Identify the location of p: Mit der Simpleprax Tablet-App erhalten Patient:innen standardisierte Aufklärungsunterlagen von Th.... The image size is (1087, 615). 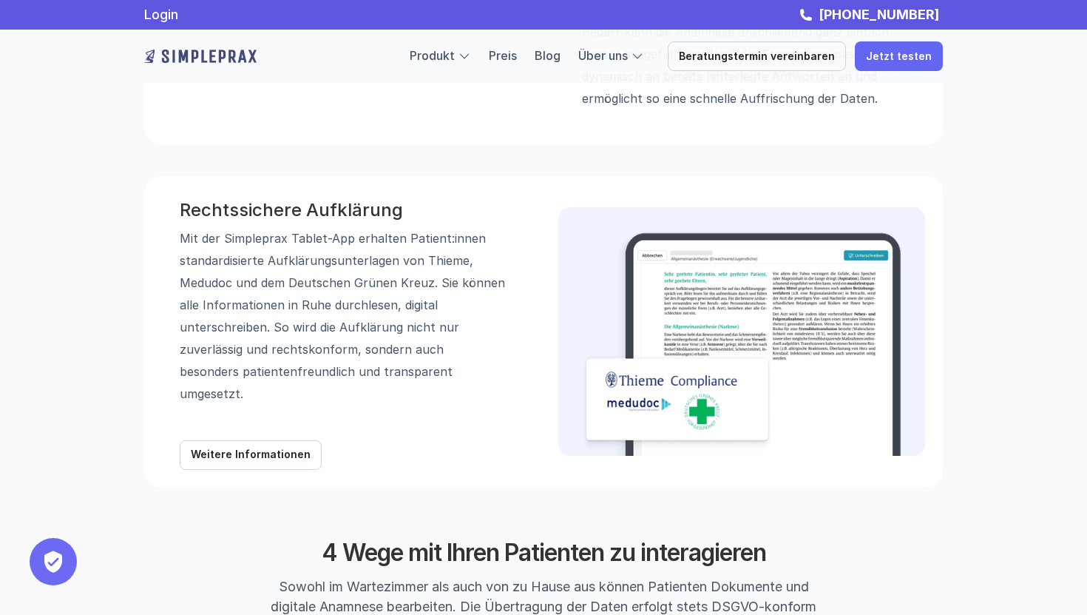
(342, 315).